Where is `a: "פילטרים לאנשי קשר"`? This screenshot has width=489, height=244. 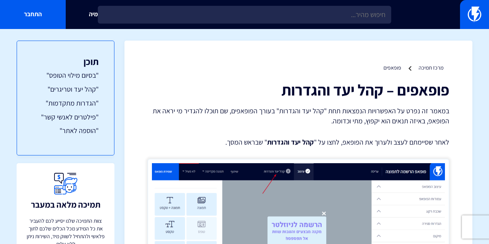
a: "פילטרים לאנשי קשר" is located at coordinates (65, 117).